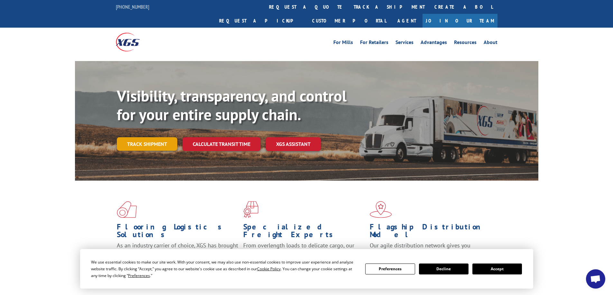  I want to click on a: Calculate transit time, so click(221, 144).